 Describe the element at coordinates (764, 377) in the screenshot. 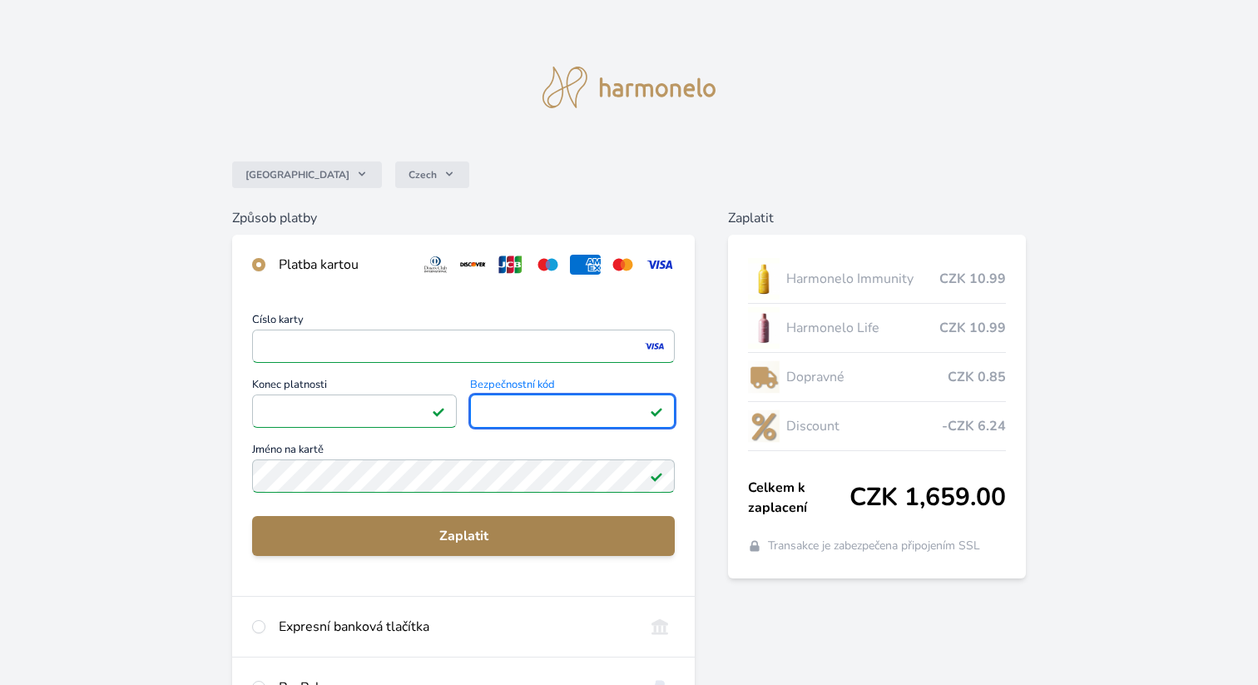

I see `img: delivery-lo.png` at that location.